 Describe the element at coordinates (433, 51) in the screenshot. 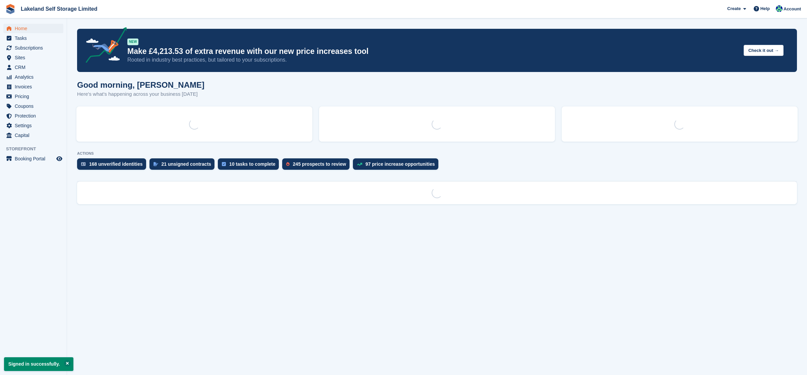

I see `p: Make £4,213.53 of extra revenue with our new price increases tool` at that location.